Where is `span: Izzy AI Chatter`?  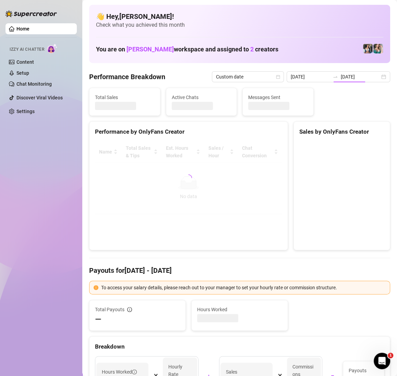
span: Izzy AI Chatter is located at coordinates (27, 49).